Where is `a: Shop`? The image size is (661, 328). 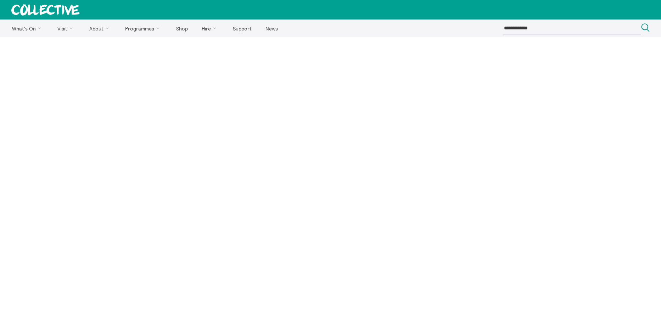
a: Shop is located at coordinates (182, 28).